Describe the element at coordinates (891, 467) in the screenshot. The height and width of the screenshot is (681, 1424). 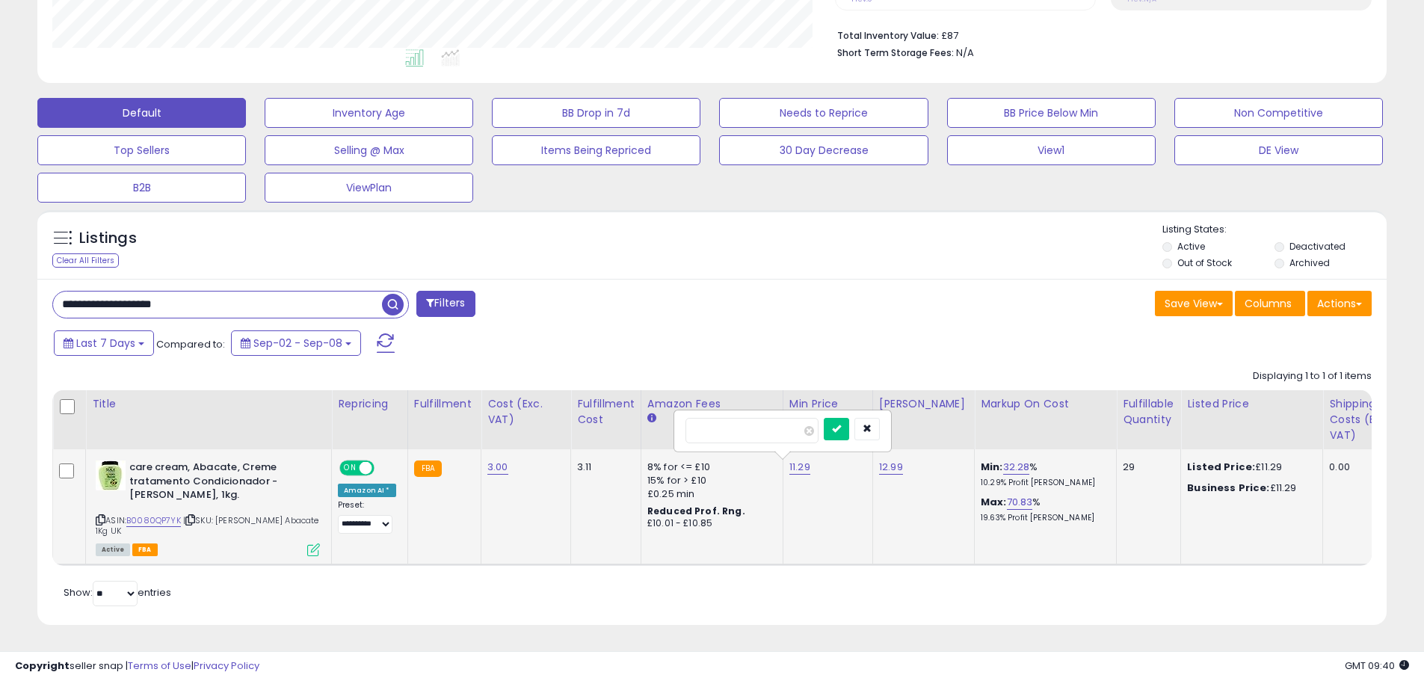
I see `a: 12.99` at that location.